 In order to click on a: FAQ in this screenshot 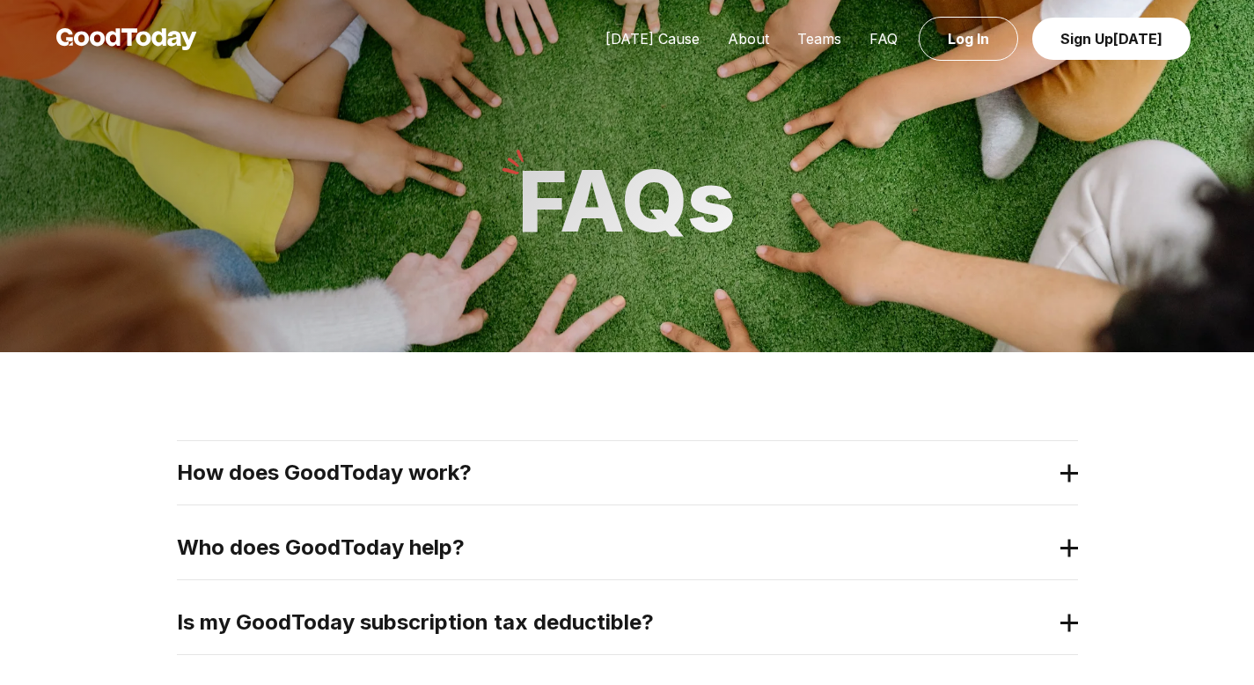, I will do `click(884, 39)`.